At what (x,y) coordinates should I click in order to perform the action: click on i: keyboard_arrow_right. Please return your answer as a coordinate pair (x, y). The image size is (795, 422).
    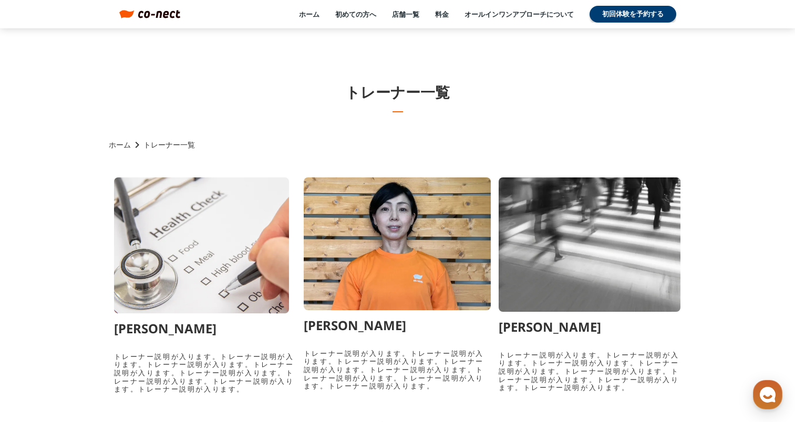
    Looking at the image, I should click on (137, 145).